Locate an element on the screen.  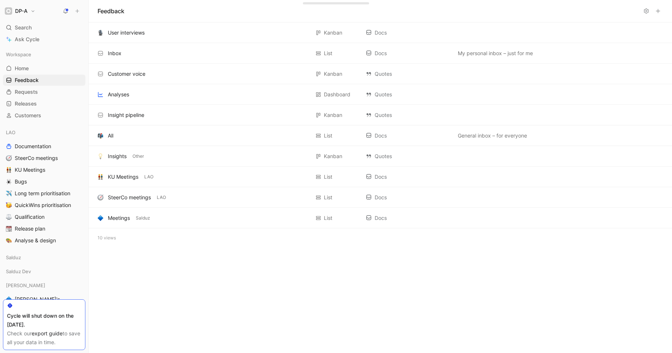
div: LAO is located at coordinates (44, 132).